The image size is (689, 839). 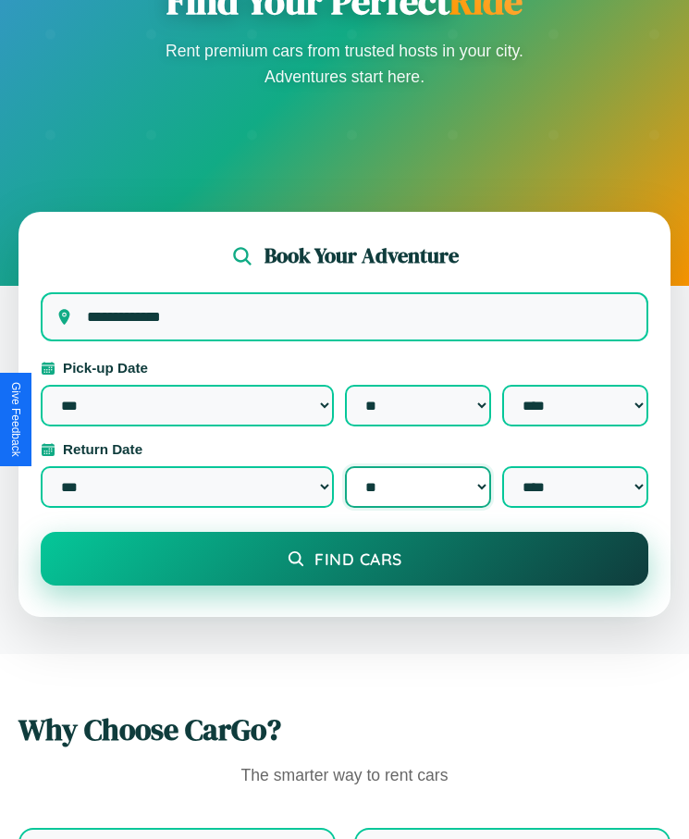 I want to click on p: The smarter way to rent cars, so click(x=344, y=776).